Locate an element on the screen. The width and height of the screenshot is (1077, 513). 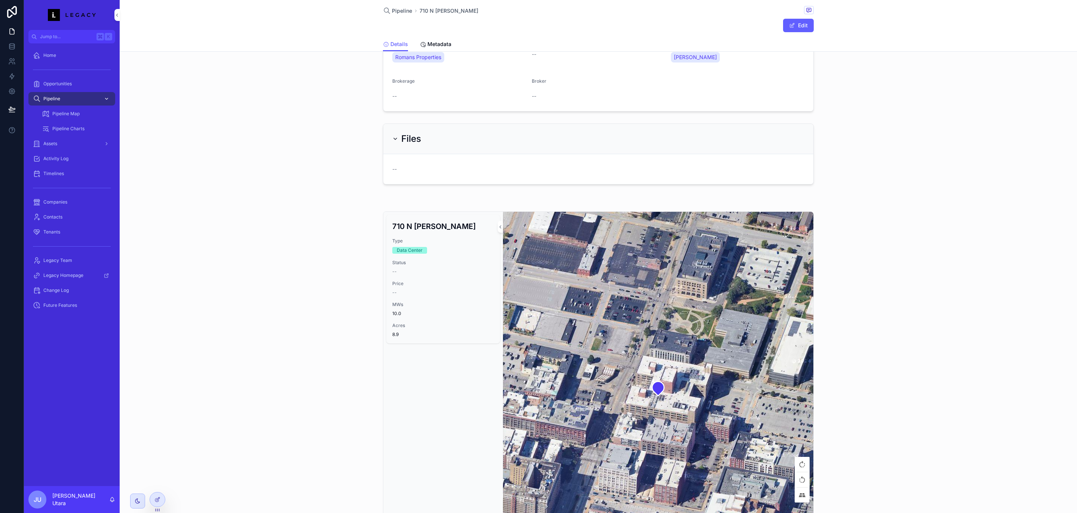
a: Legacy Team is located at coordinates (72, 260).